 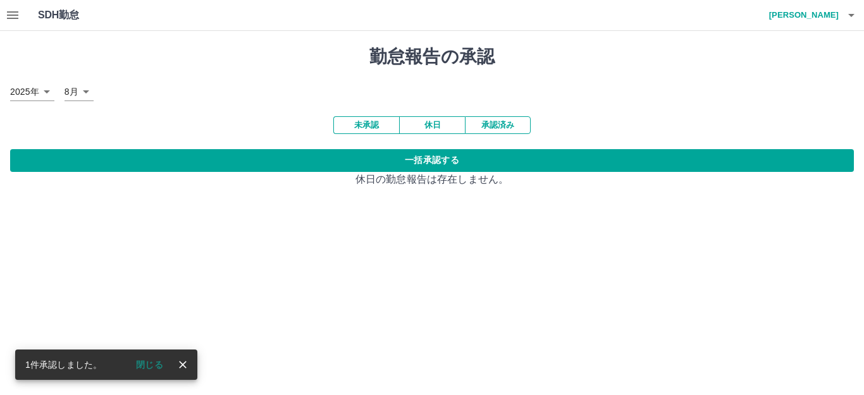 What do you see at coordinates (32, 92) in the screenshot?
I see `div: 2025年` at bounding box center [32, 92].